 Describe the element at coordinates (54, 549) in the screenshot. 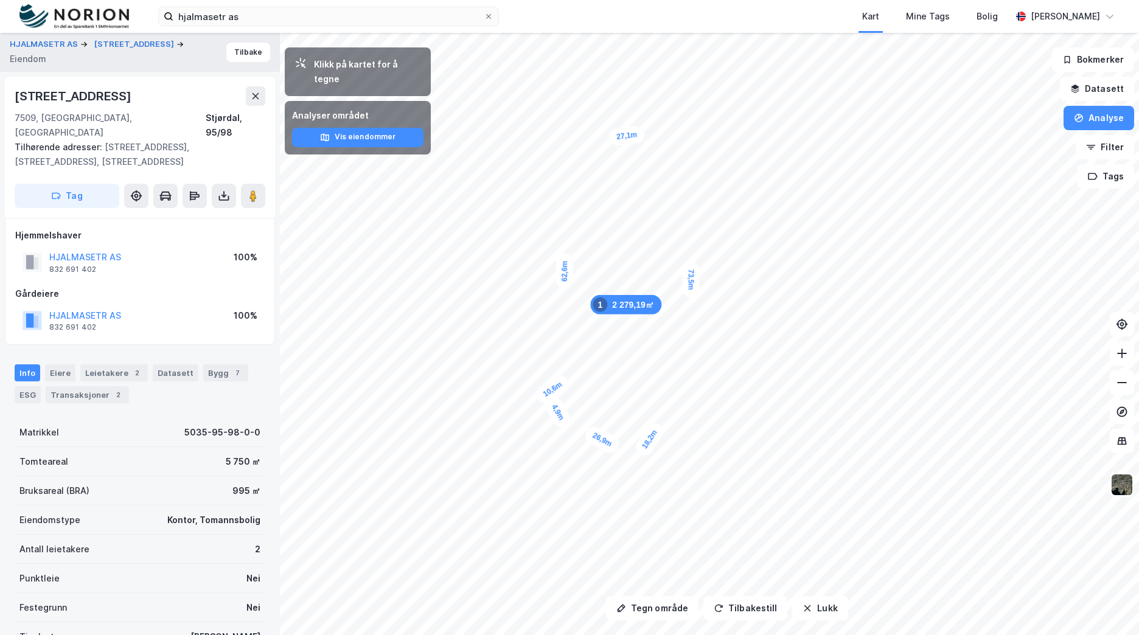

I see `div: Antall leietakere` at that location.